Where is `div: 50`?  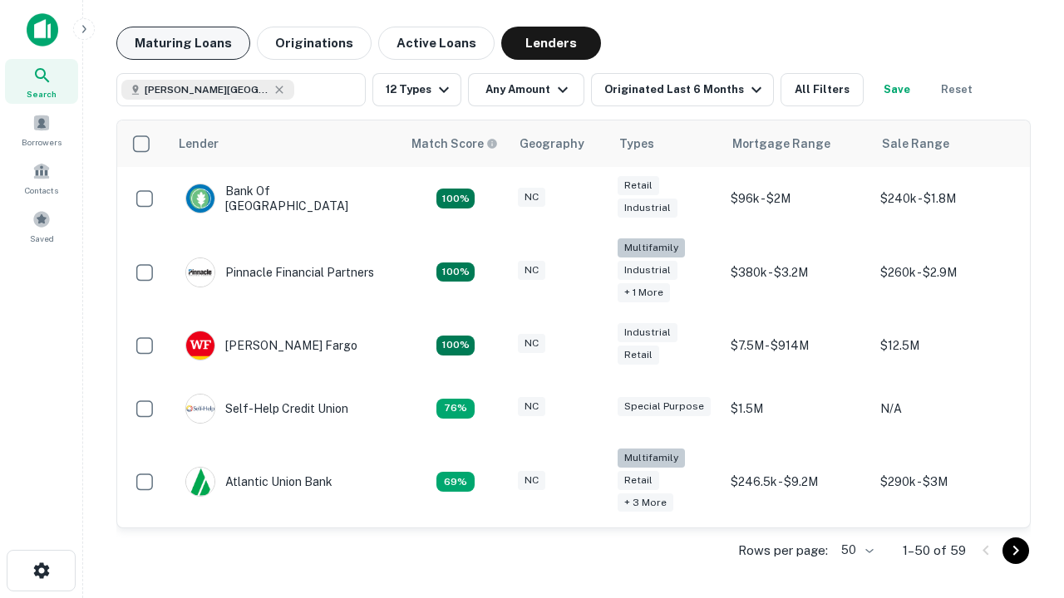 div: 50 is located at coordinates (855, 550).